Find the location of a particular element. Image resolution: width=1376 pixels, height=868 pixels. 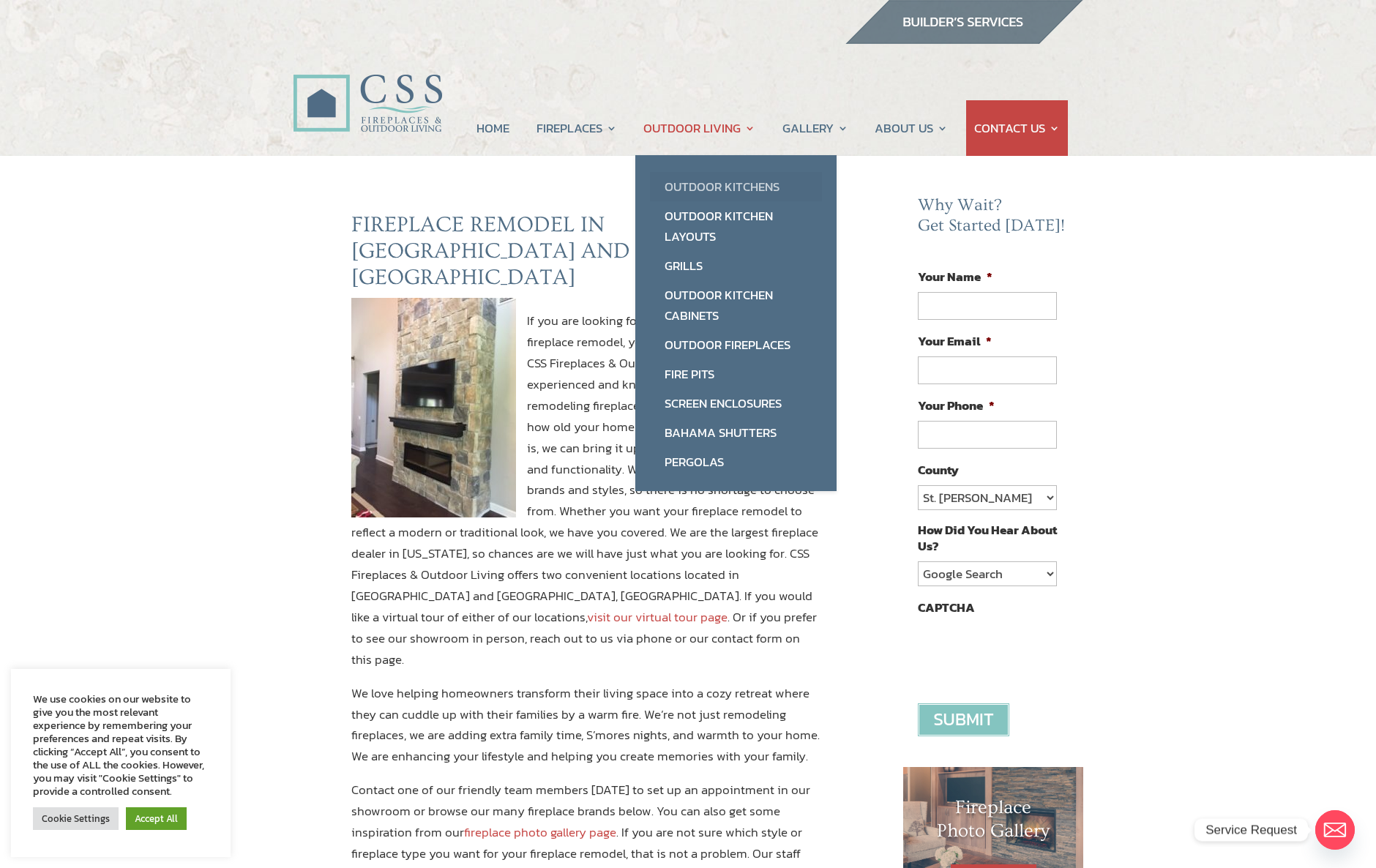

a: GALLERY is located at coordinates (815, 128).